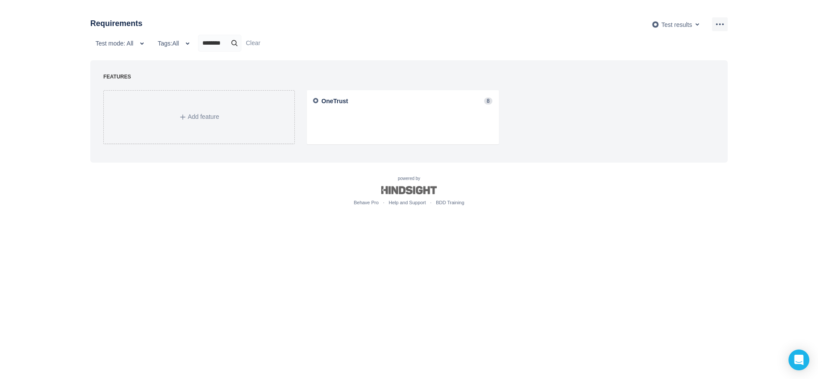 This screenshot has width=818, height=379. What do you see at coordinates (366, 203) in the screenshot?
I see `a: Behave Pro` at bounding box center [366, 203].